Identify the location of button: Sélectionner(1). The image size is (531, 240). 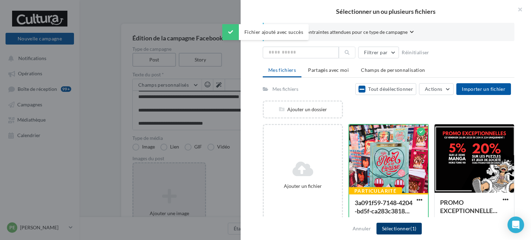
(399, 229).